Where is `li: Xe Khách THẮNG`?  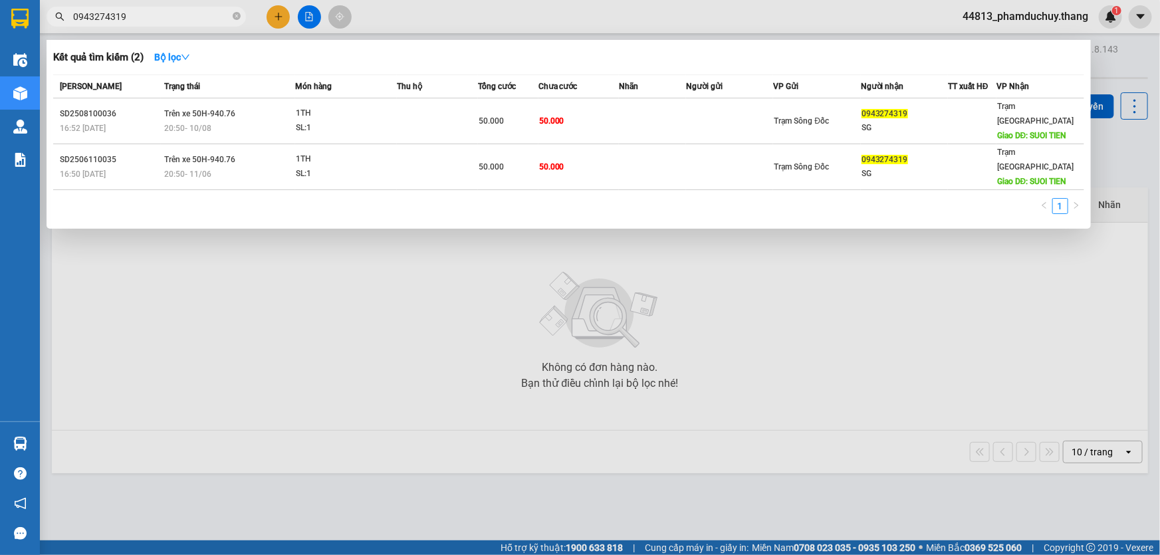
li: Xe Khách THẮNG is located at coordinates (100, 19).